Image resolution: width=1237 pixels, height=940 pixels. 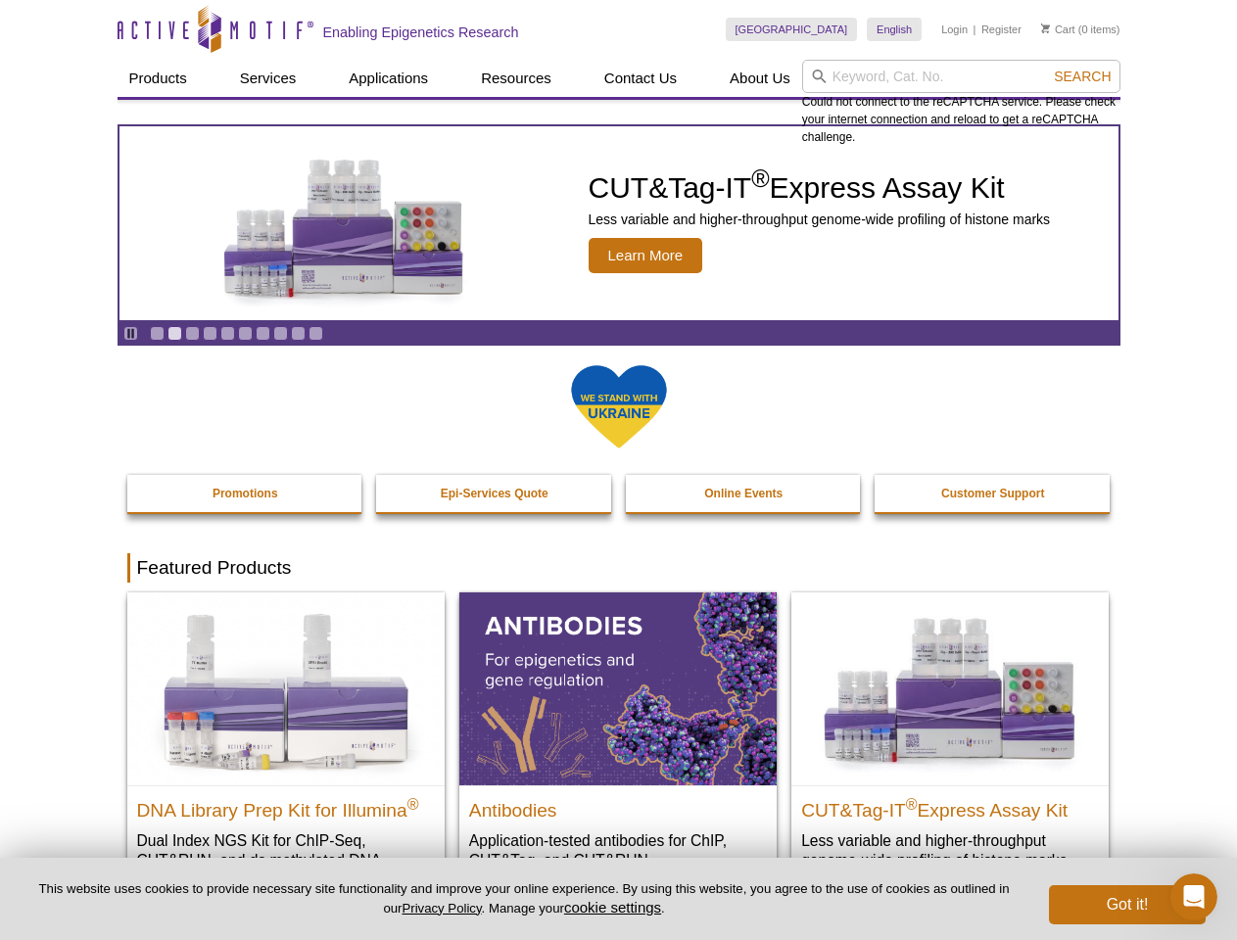 I want to click on a: Go to slide 7, so click(x=262, y=333).